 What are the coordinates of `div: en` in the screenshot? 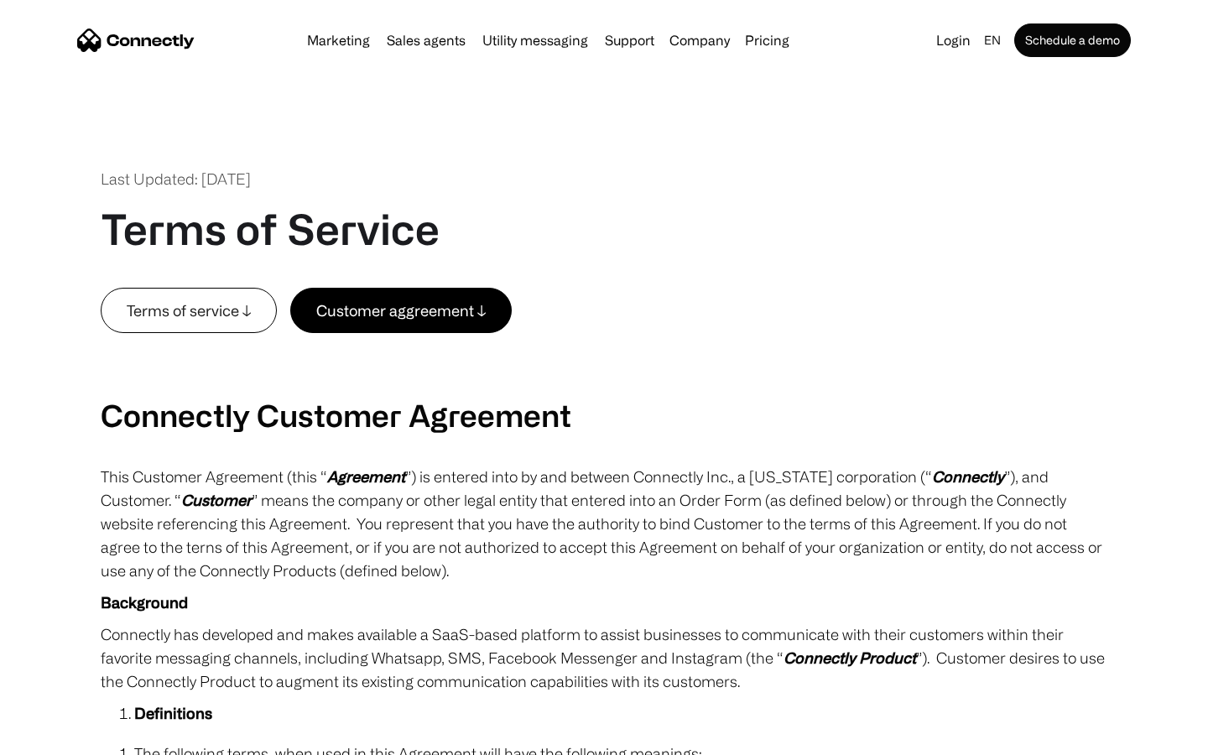 It's located at (992, 40).